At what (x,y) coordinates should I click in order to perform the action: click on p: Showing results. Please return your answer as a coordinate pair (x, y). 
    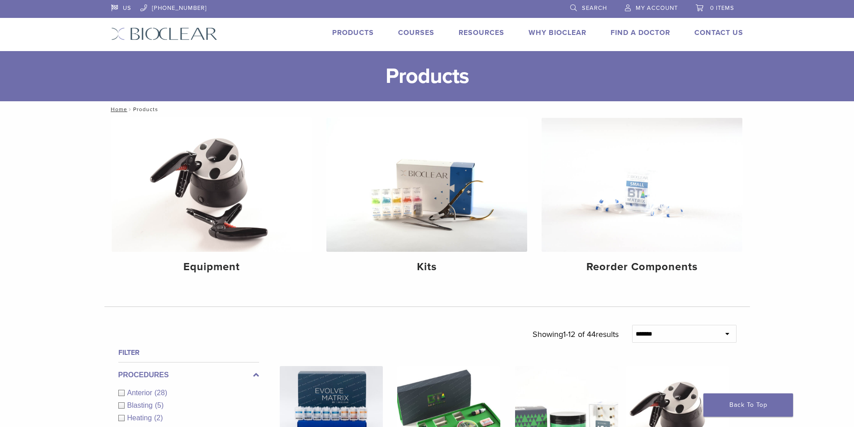
    Looking at the image, I should click on (575, 334).